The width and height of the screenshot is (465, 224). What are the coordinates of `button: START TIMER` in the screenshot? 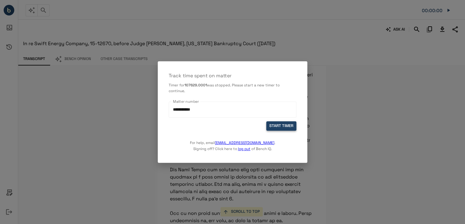 It's located at (281, 126).